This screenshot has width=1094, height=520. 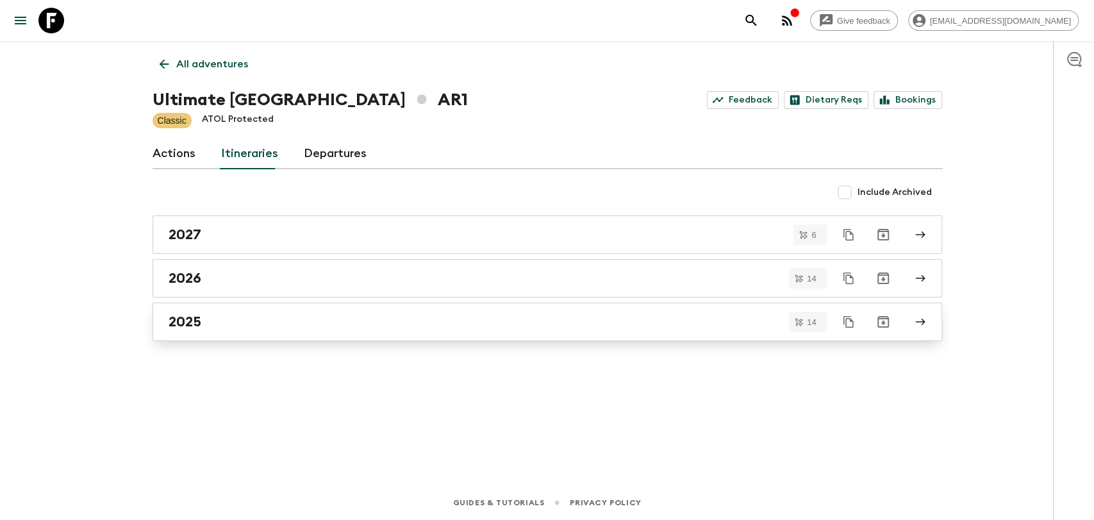 What do you see at coordinates (238, 120) in the screenshot?
I see `p: ATOL Protected` at bounding box center [238, 120].